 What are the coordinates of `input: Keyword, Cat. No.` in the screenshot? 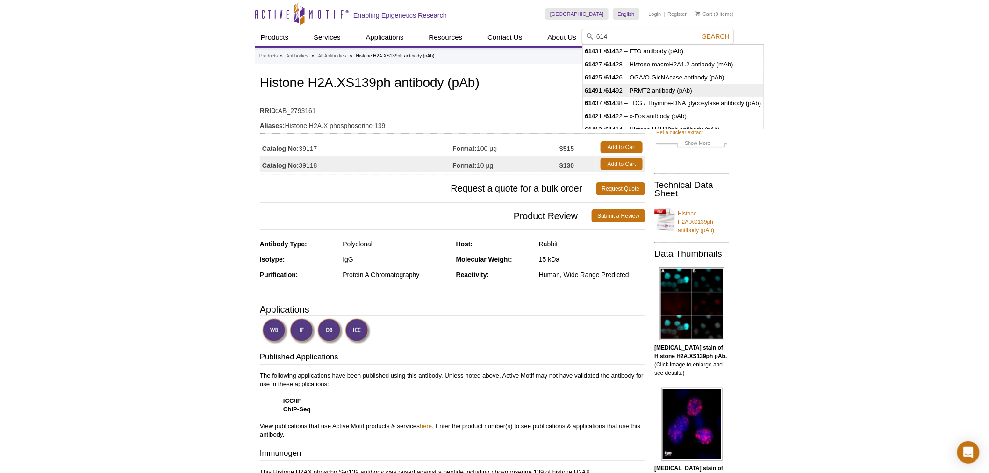 It's located at (658, 36).